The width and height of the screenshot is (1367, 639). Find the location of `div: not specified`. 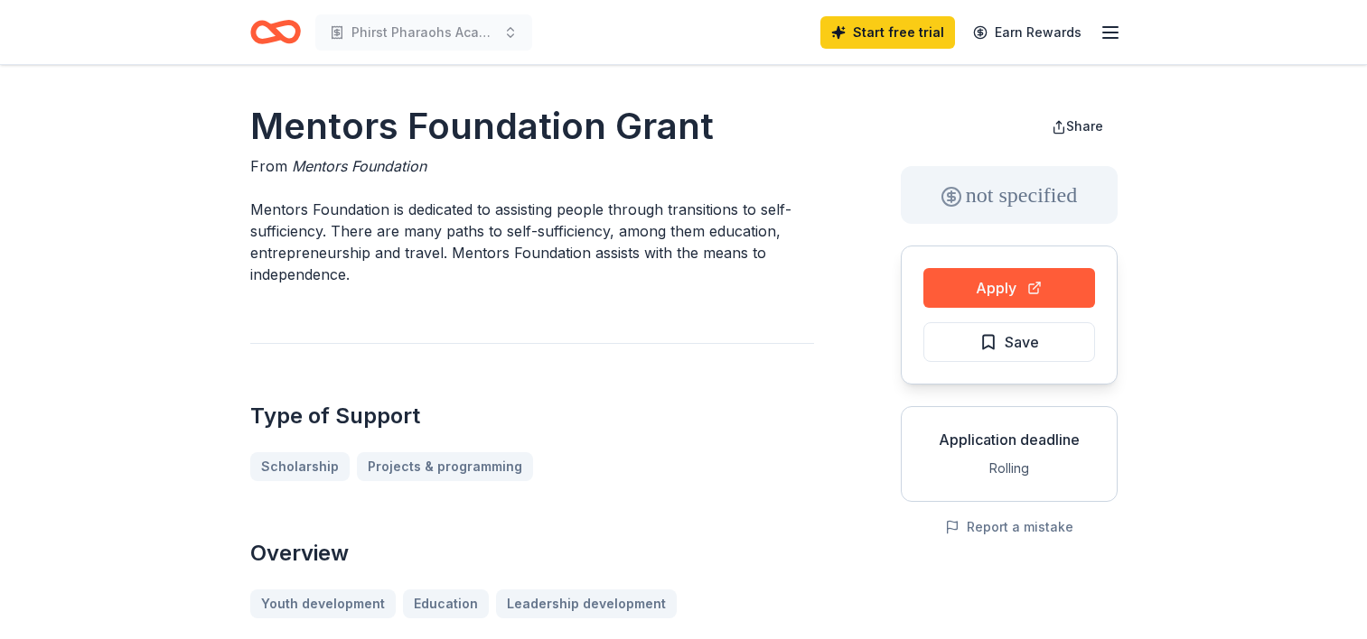

div: not specified is located at coordinates (1009, 195).